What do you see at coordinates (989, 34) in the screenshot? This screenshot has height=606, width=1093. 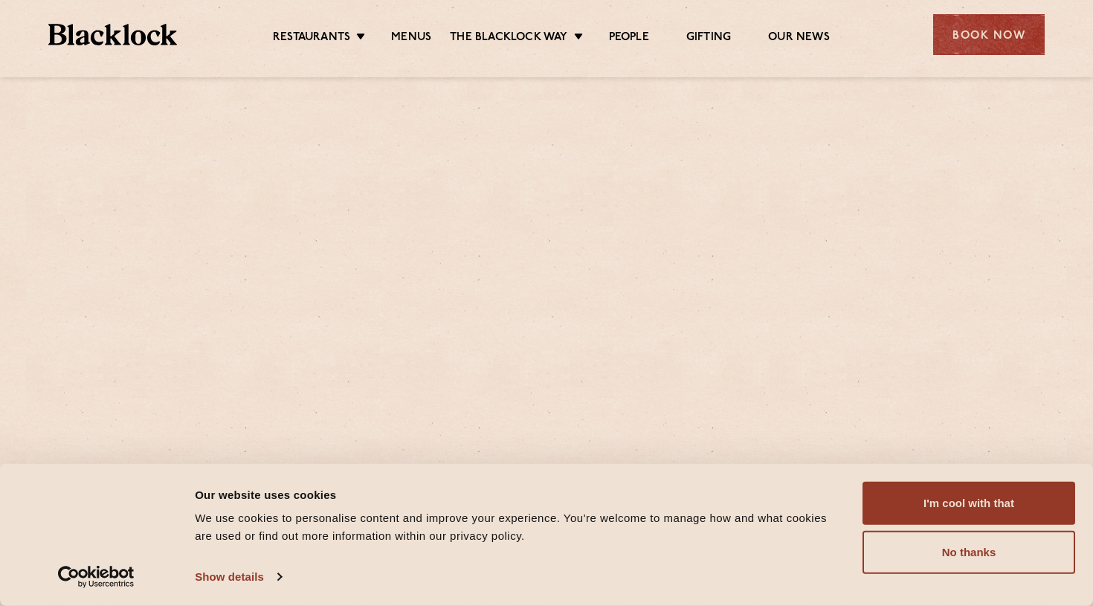 I see `div: Book Now` at bounding box center [989, 34].